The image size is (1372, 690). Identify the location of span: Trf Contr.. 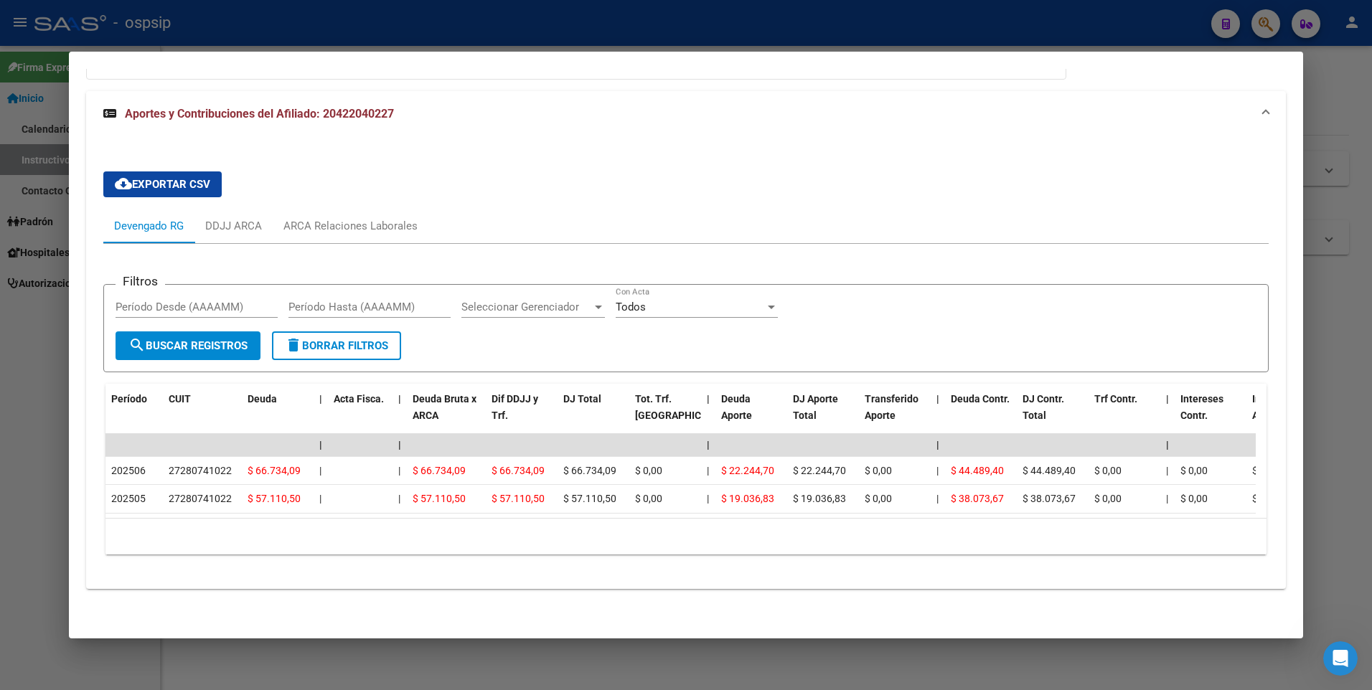
(1116, 399).